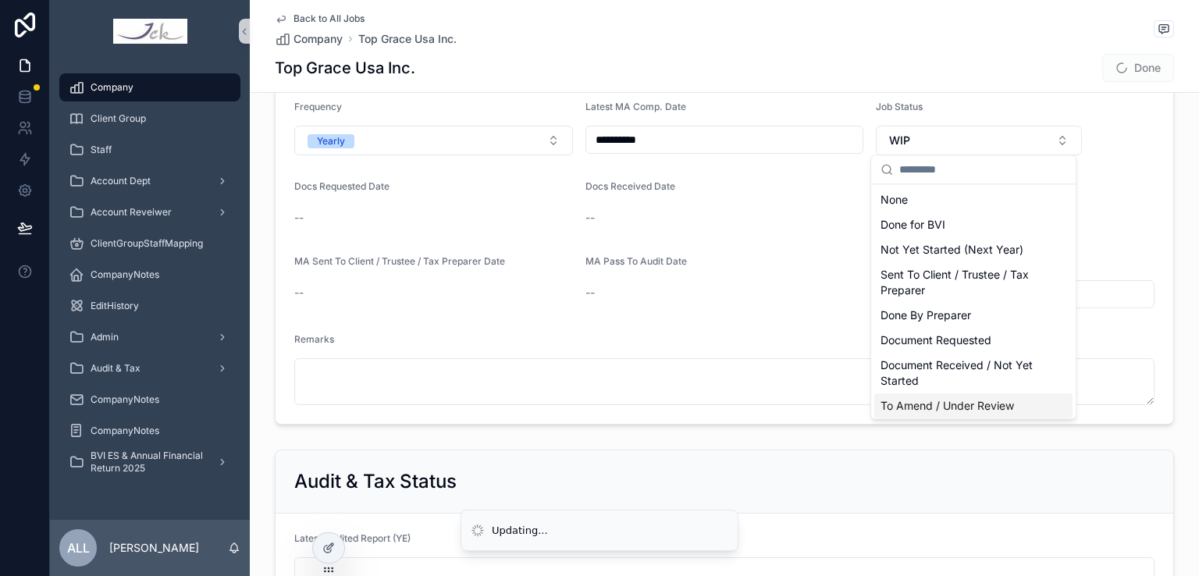  I want to click on span: Remarks, so click(314, 339).